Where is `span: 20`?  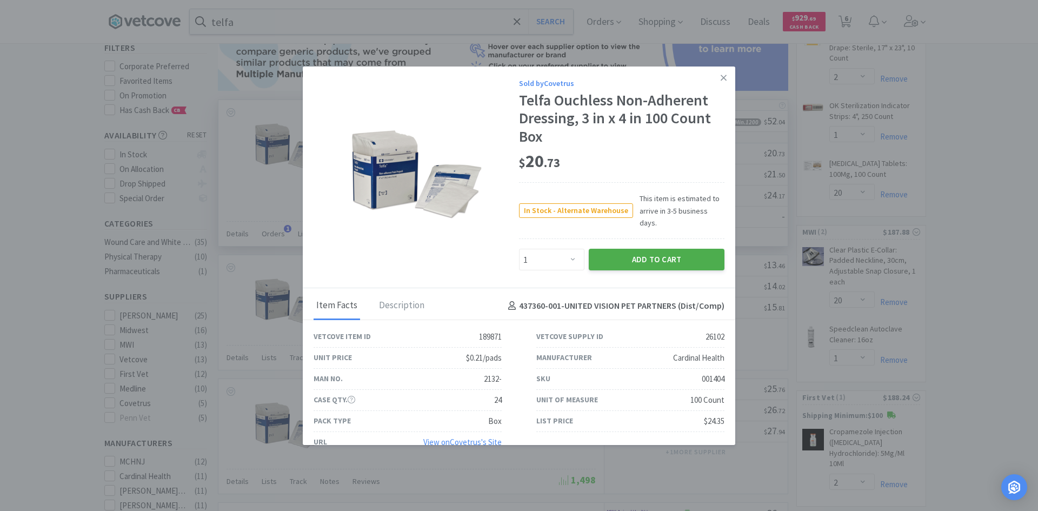 span: 20 is located at coordinates (539, 161).